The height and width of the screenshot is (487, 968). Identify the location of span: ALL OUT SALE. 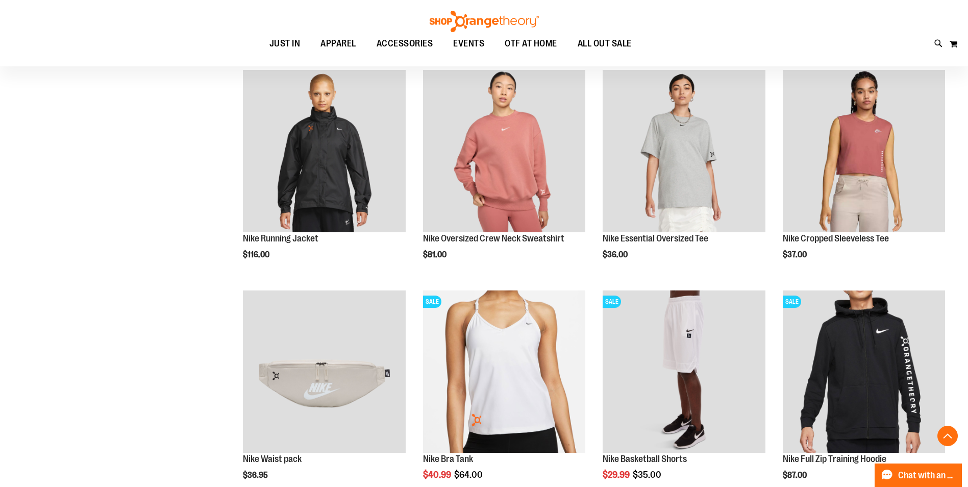
(604, 43).